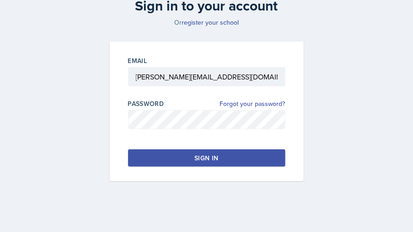 Image resolution: width=413 pixels, height=232 pixels. What do you see at coordinates (207, 158) in the screenshot?
I see `button: Sign in` at bounding box center [207, 158].